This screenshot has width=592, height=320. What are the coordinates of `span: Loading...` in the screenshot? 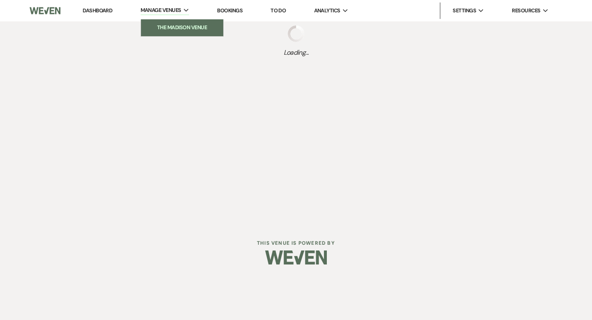 It's located at (296, 53).